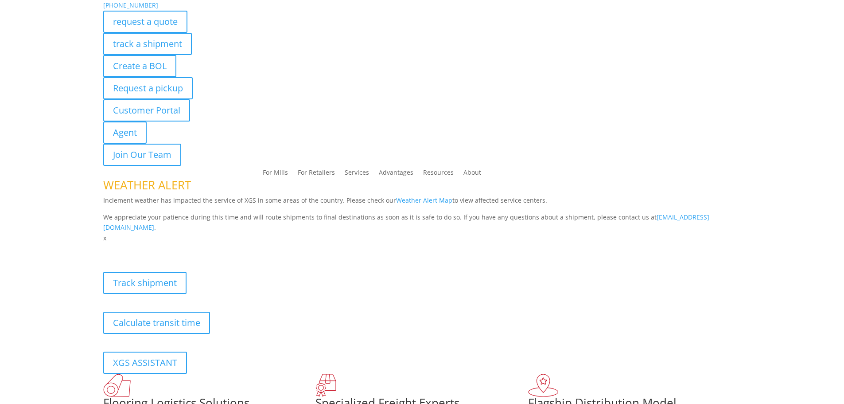 The image size is (844, 404). I want to click on p: We appreciate your patience during this time and will route shipments to final destinations as so..., so click(422, 222).